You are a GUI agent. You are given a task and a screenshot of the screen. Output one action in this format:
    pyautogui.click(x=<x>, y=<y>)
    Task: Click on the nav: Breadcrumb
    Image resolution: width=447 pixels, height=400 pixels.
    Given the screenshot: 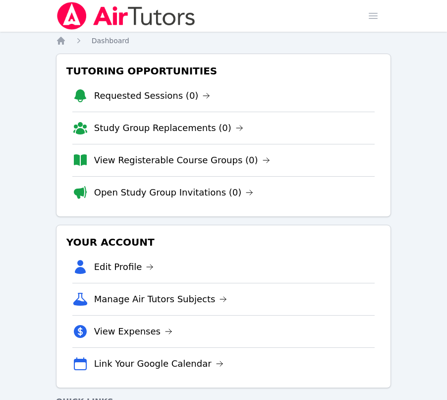 What is the action you would take?
    pyautogui.click(x=224, y=41)
    